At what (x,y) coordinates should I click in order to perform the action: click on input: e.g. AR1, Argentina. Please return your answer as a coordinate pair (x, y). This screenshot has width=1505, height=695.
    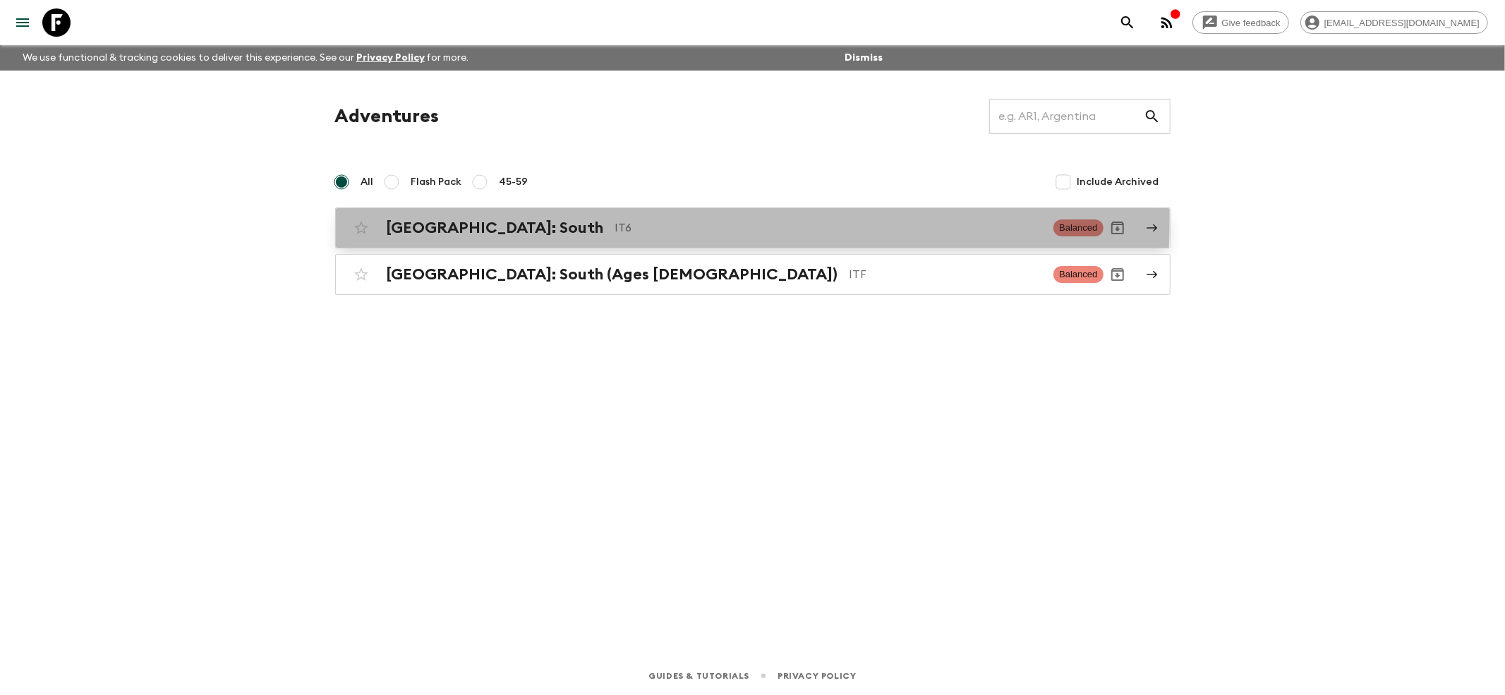
    Looking at the image, I should click on (1066, 116).